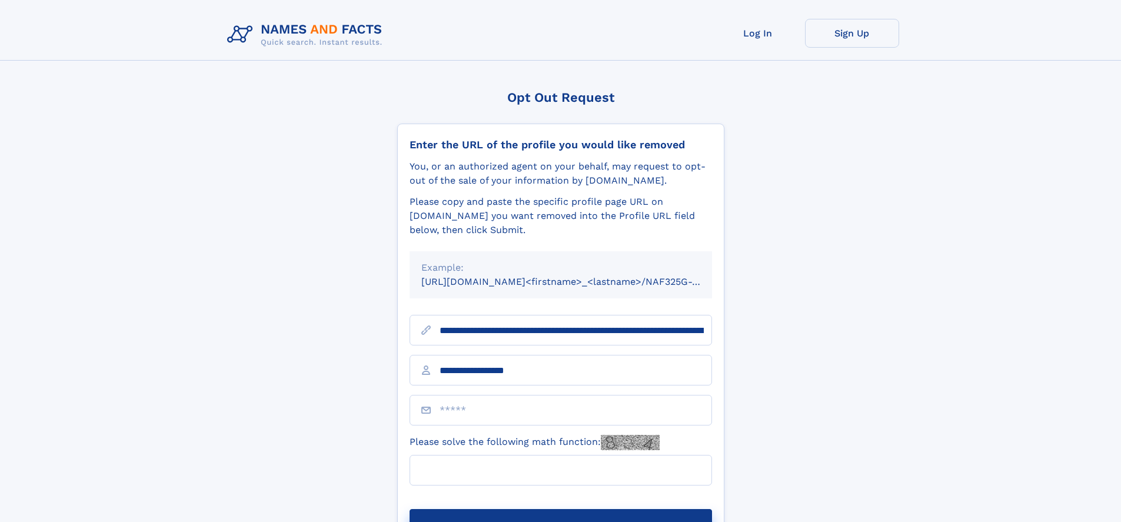  What do you see at coordinates (758, 33) in the screenshot?
I see `a: Log In` at bounding box center [758, 33].